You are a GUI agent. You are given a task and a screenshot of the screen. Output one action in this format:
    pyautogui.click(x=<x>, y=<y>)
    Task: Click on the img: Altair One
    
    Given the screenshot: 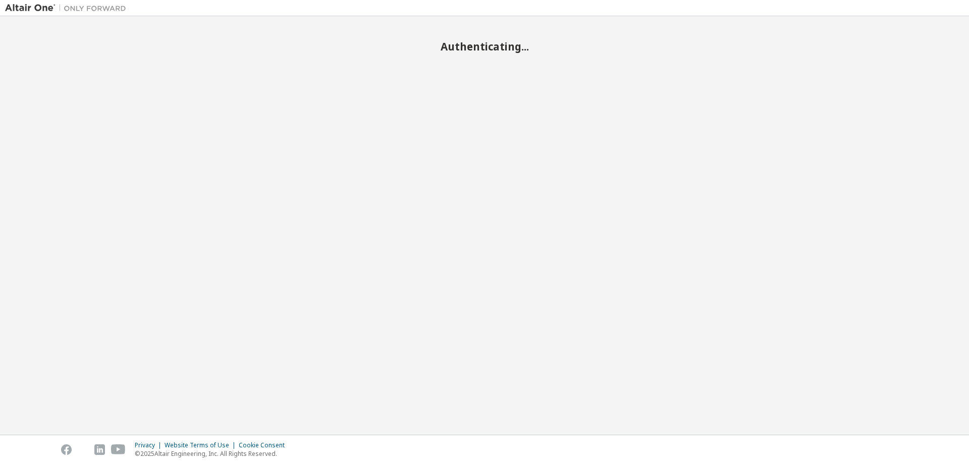 What is the action you would take?
    pyautogui.click(x=68, y=8)
    